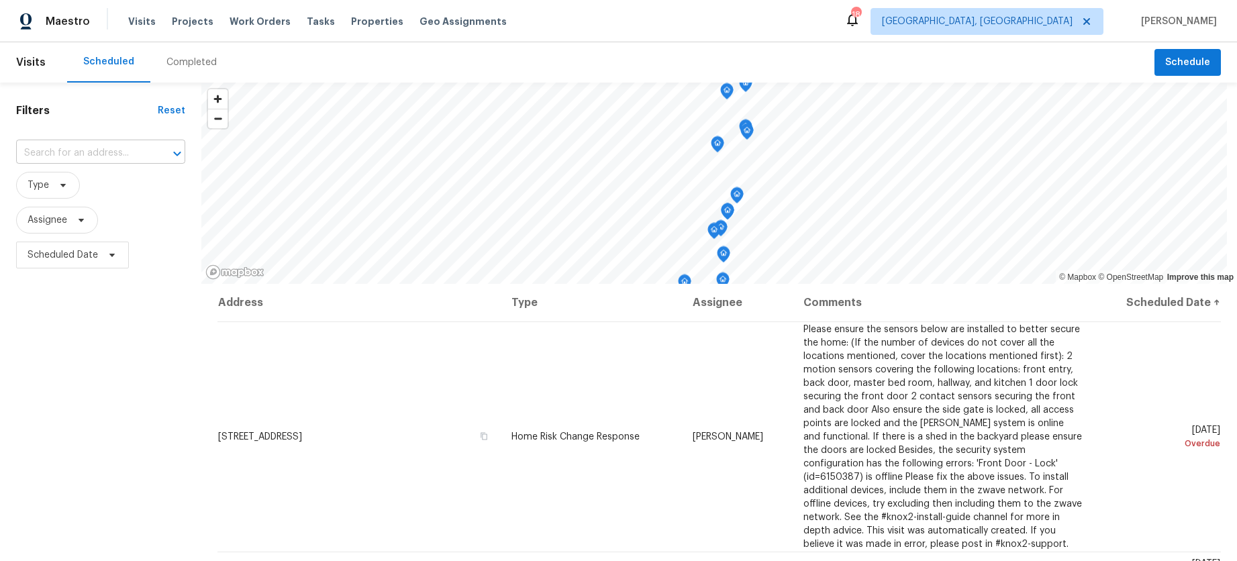  Describe the element at coordinates (1200, 277) in the screenshot. I see `a: Improve this map` at that location.